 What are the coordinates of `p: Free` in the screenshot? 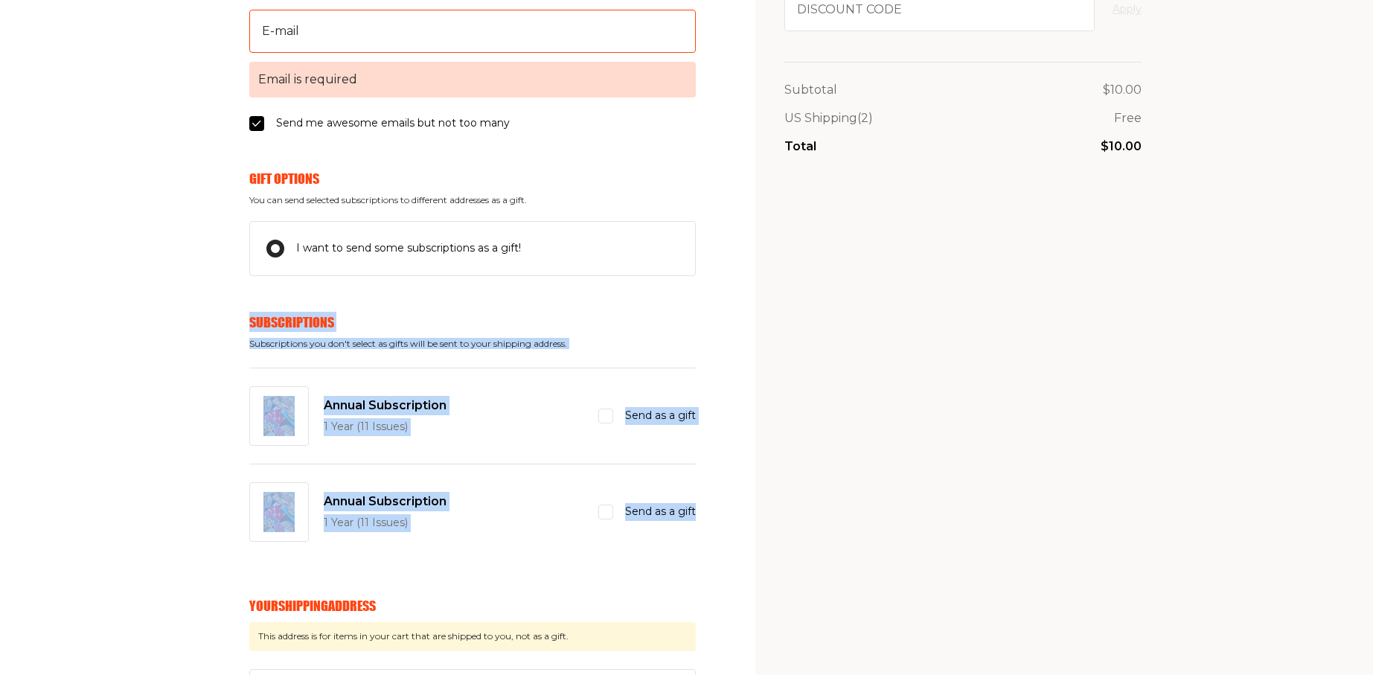 It's located at (1127, 118).